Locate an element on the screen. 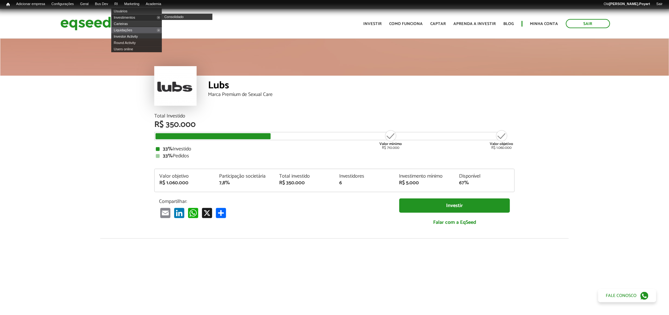 Image resolution: width=669 pixels, height=315 pixels. a: Blog is located at coordinates (509, 24).